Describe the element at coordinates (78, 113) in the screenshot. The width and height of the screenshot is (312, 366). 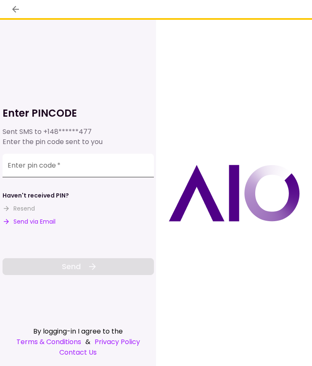
I see `h1: Enter PINCODE` at that location.